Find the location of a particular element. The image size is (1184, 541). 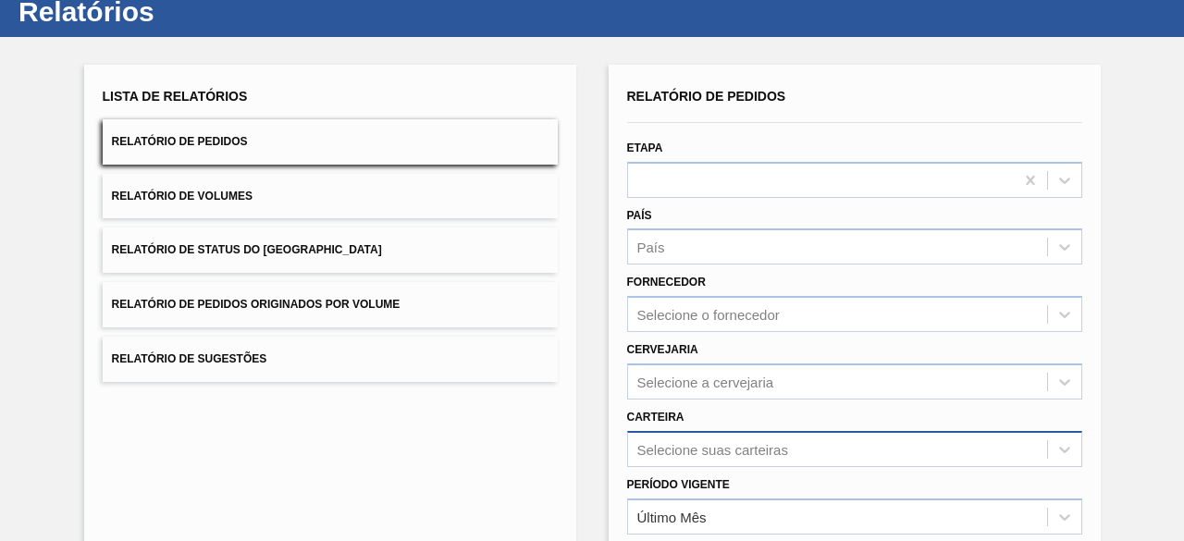

label: Cervejaria is located at coordinates (662, 350).